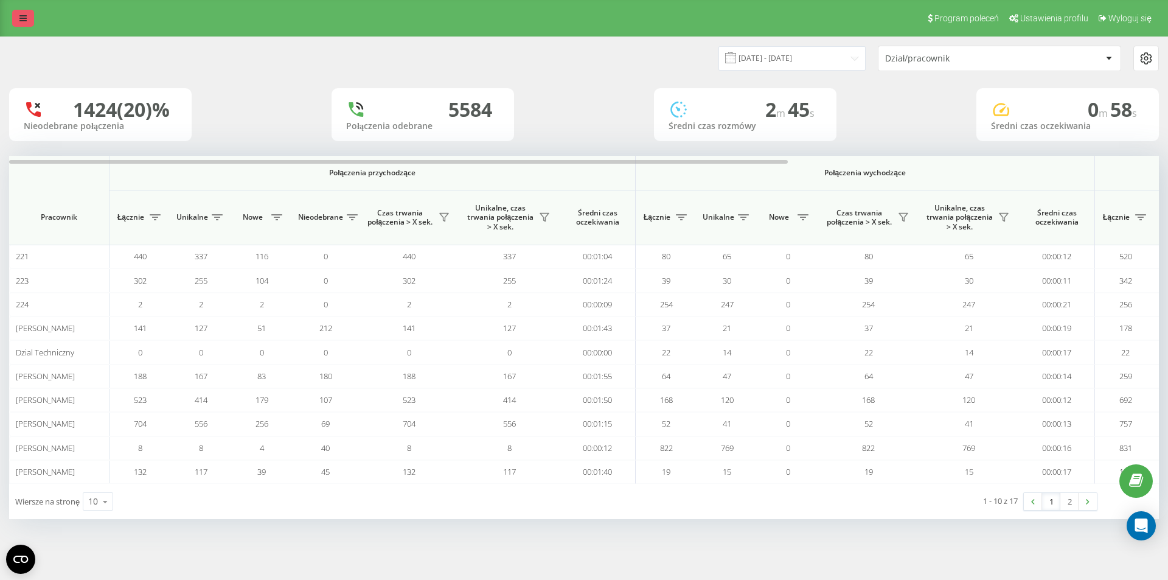 The height and width of the screenshot is (580, 1168). Describe the element at coordinates (727, 256) in the screenshot. I see `span: 65` at that location.